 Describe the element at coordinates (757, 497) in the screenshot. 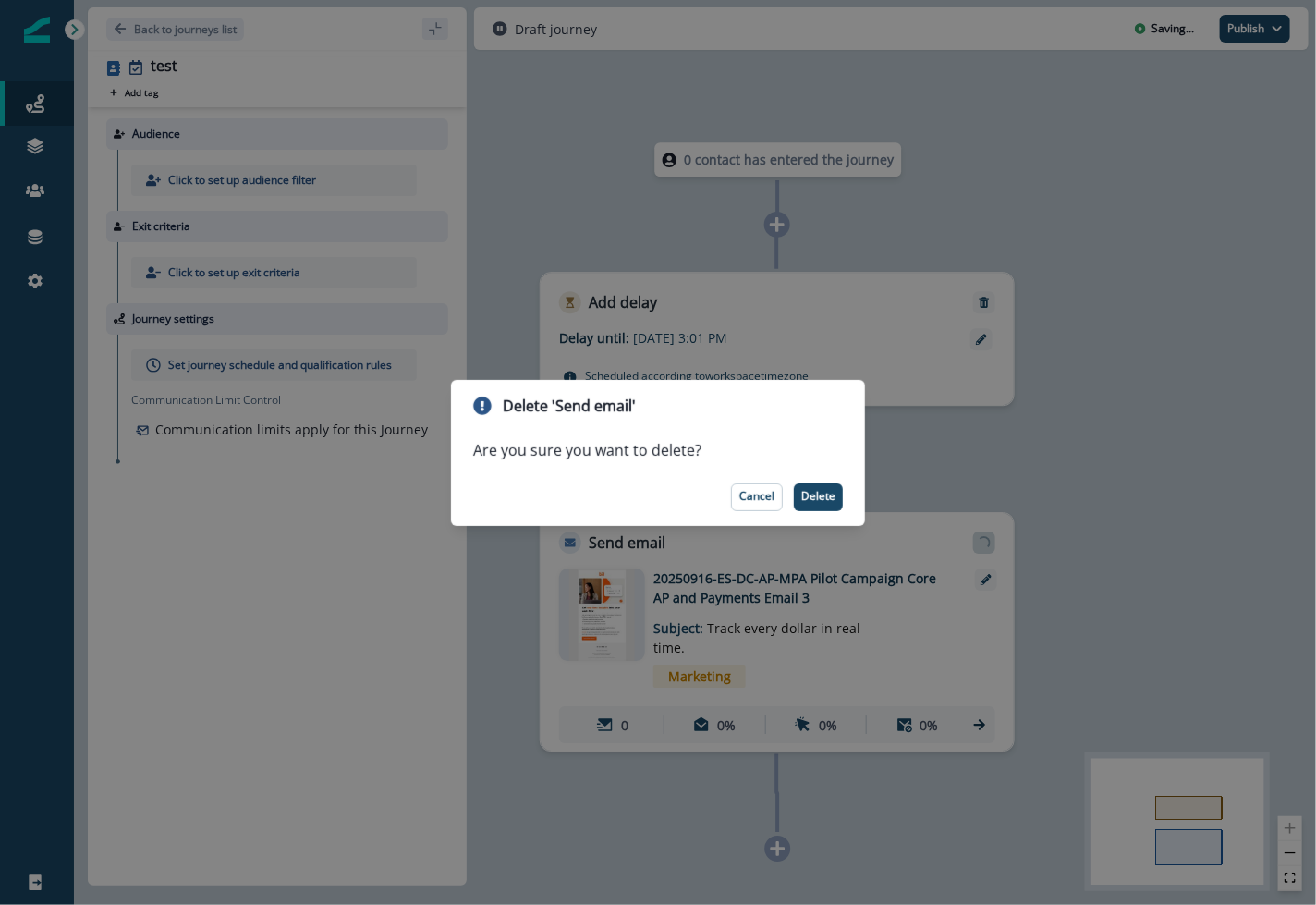

I see `button: Cancel` at that location.